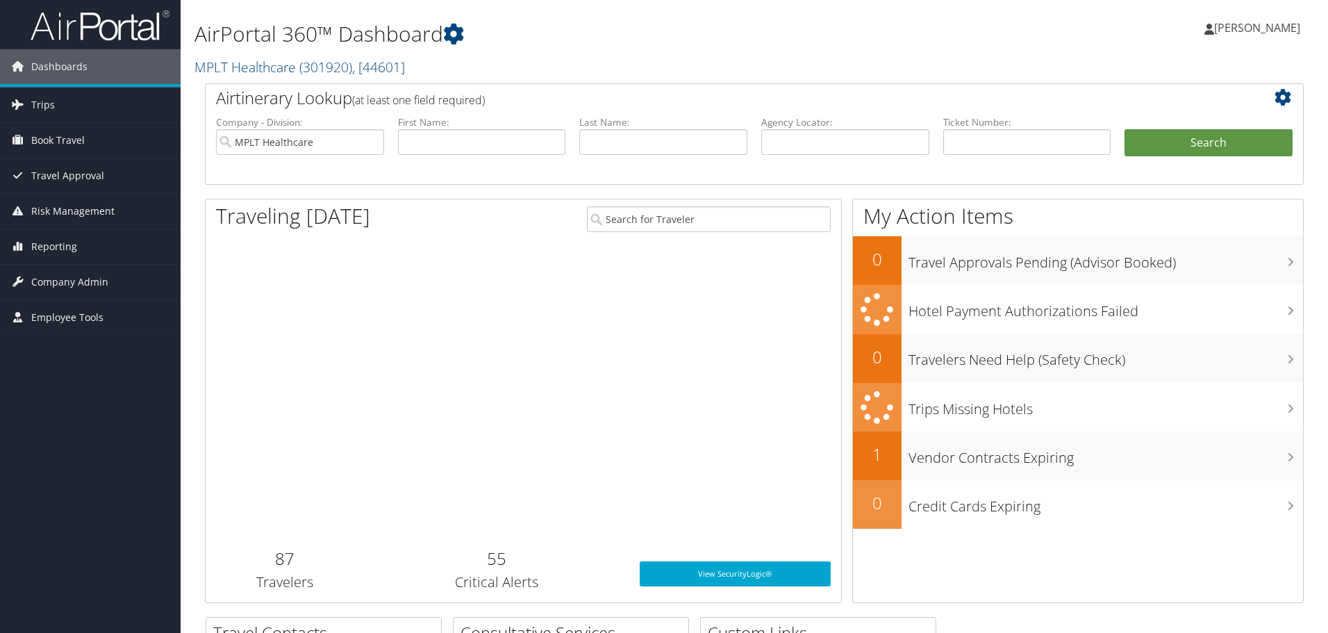 The height and width of the screenshot is (633, 1328). Describe the element at coordinates (1028, 122) in the screenshot. I see `label: Ticket Number:` at that location.